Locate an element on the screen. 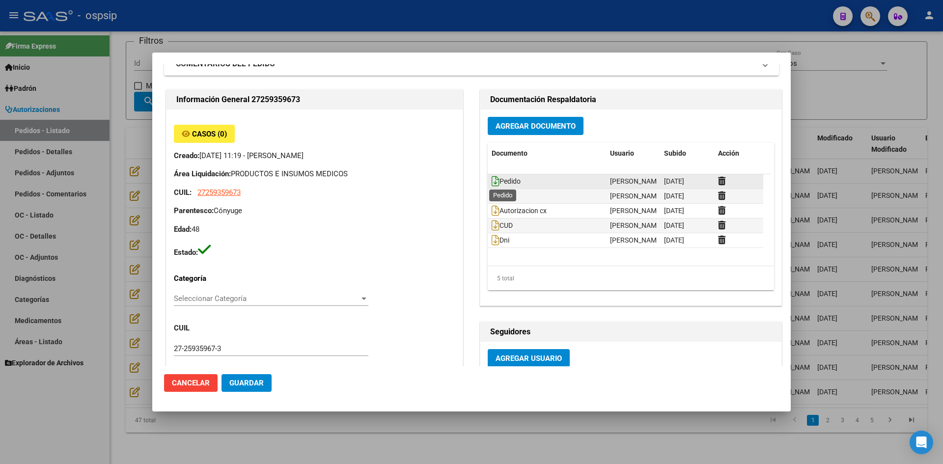  span: Cancelar is located at coordinates (191, 383).